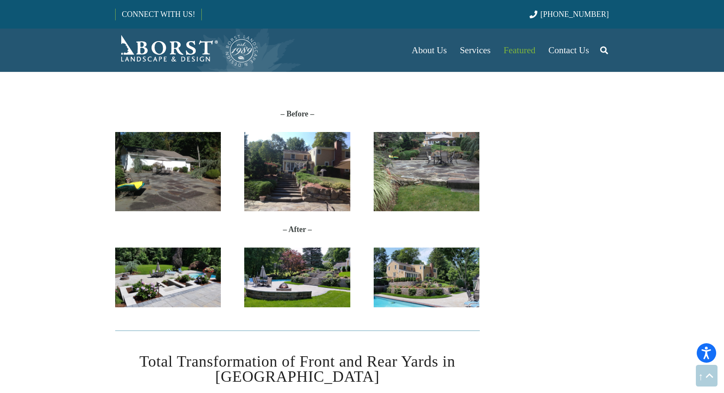  What do you see at coordinates (297, 172) in the screenshot?
I see `a: Anderson-Before3` at bounding box center [297, 172].